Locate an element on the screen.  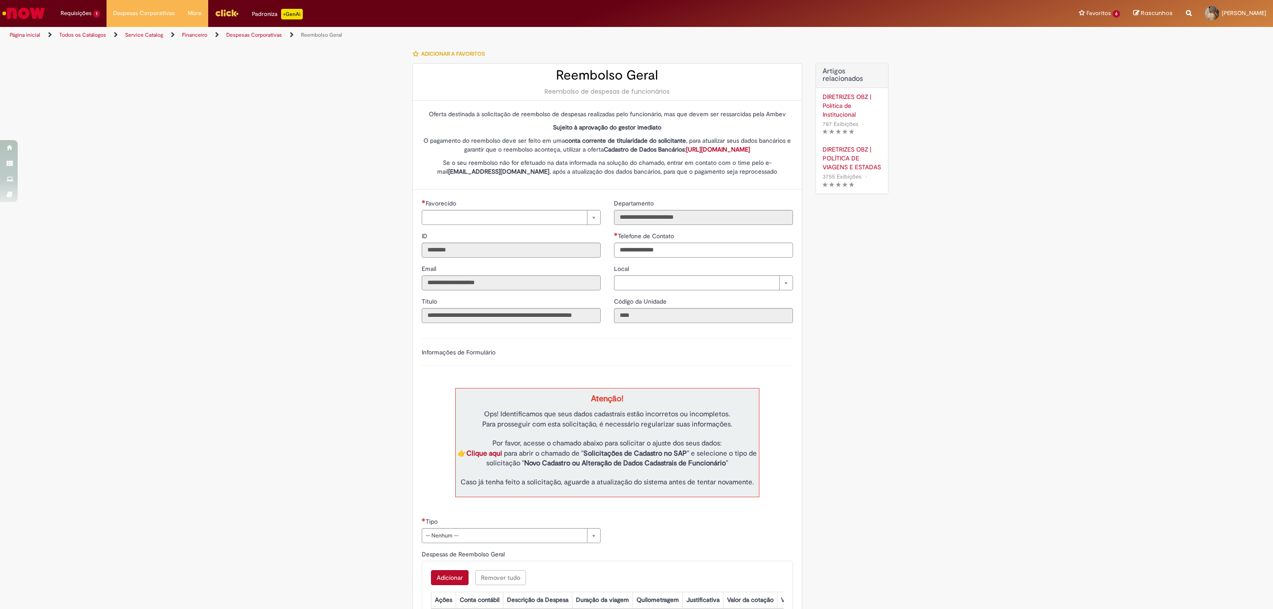
a: DIRETRIZES OBZ | Política de Institucional is located at coordinates (852, 106).